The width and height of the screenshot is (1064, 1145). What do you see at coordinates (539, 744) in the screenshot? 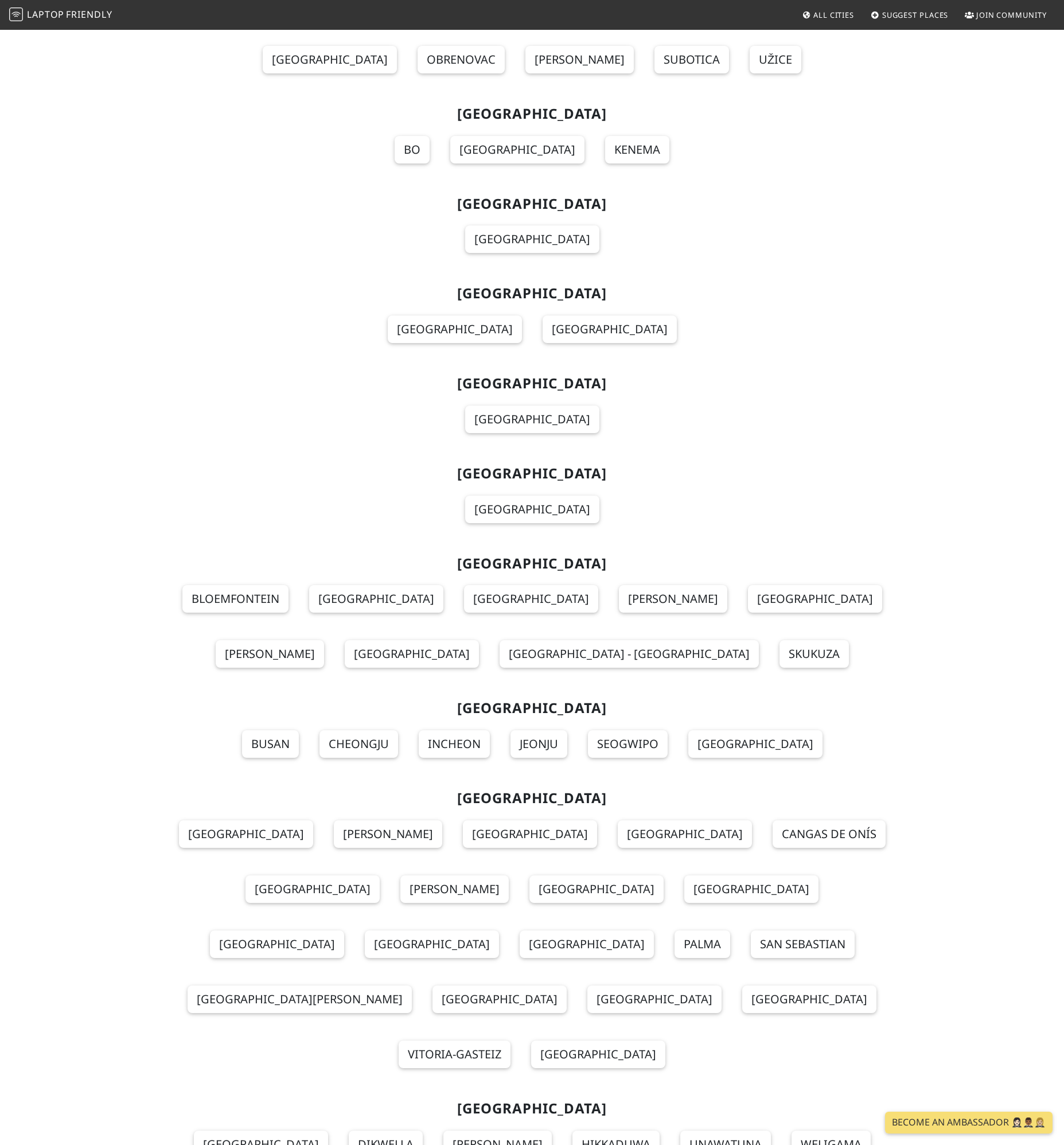
I see `a: Jeonju` at bounding box center [539, 744].